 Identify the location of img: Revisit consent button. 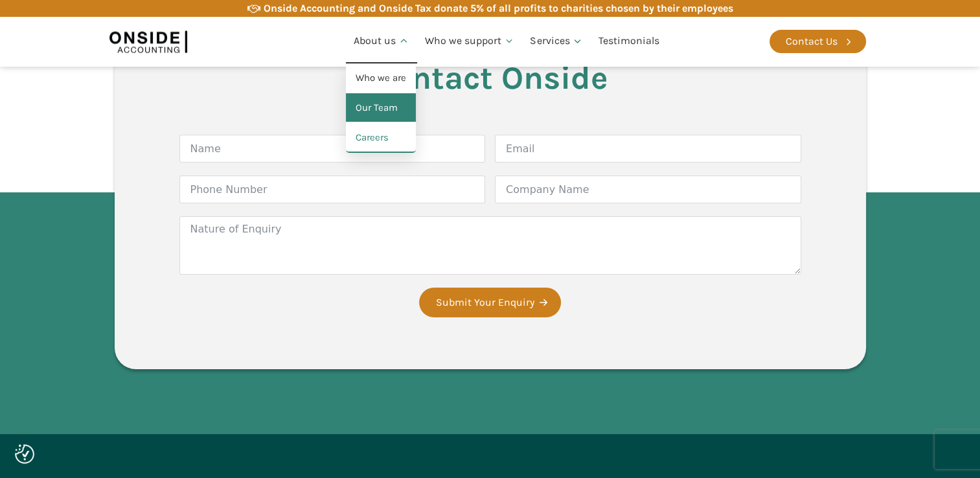
(25, 454).